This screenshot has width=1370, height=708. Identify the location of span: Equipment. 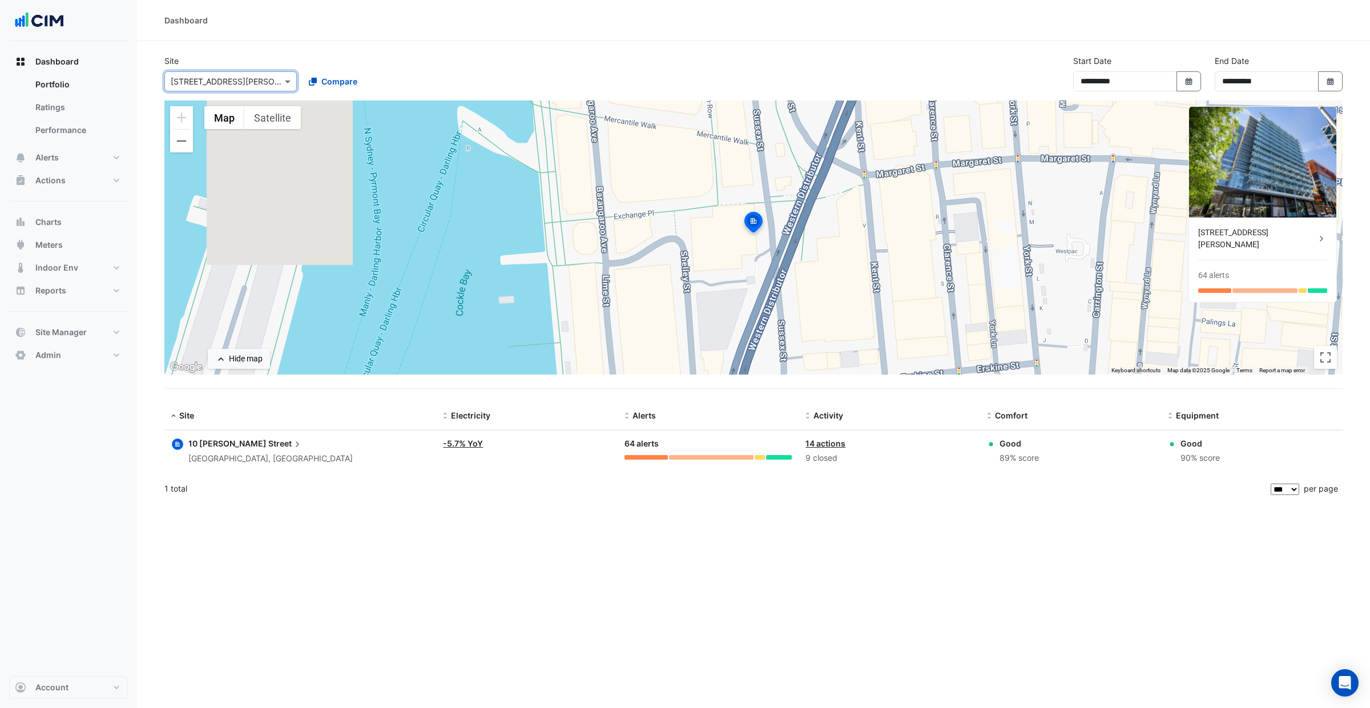
(1197, 415).